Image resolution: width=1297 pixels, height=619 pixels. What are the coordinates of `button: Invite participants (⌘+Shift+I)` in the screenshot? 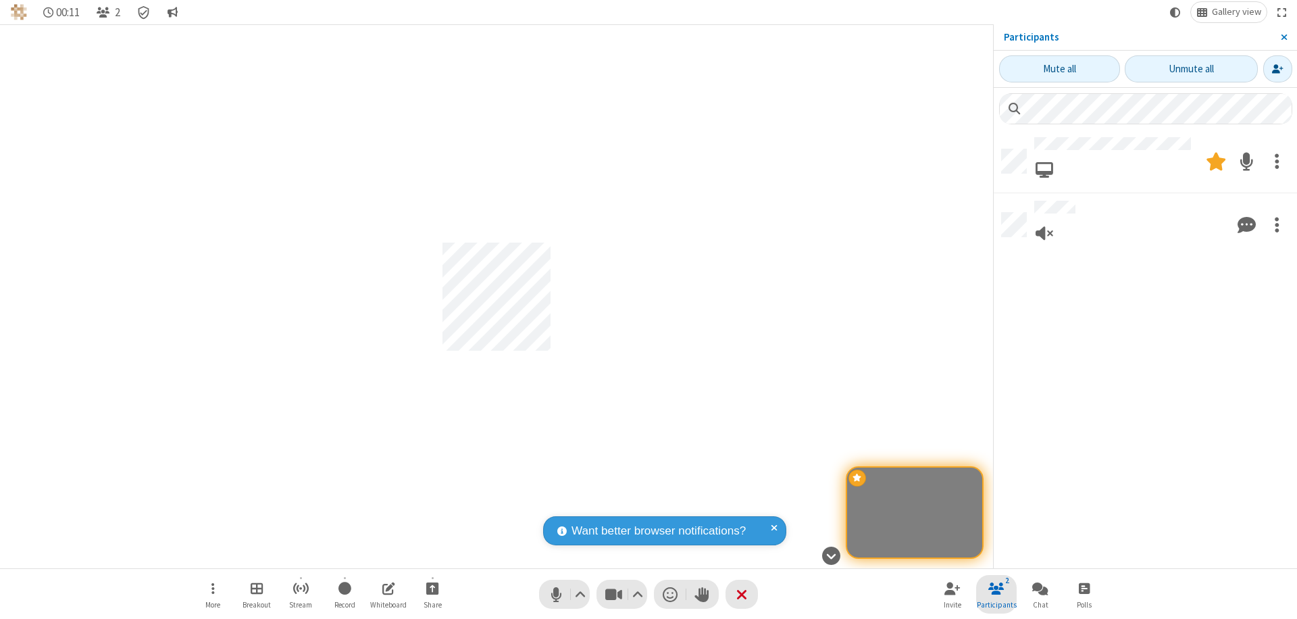 It's located at (952, 594).